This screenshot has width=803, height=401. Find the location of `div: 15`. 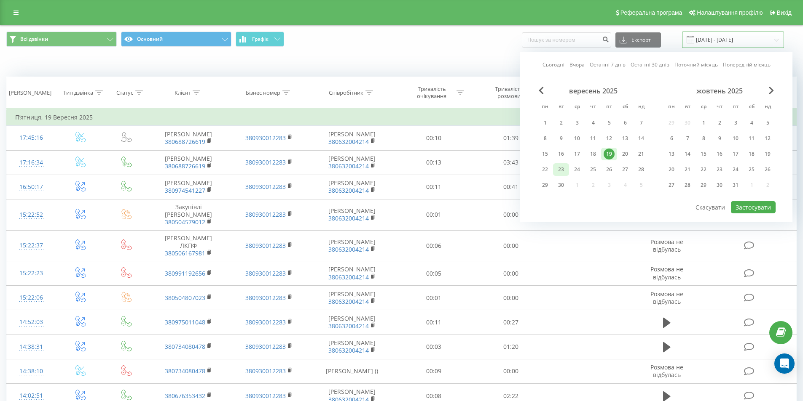

div: 15 is located at coordinates (545, 154).